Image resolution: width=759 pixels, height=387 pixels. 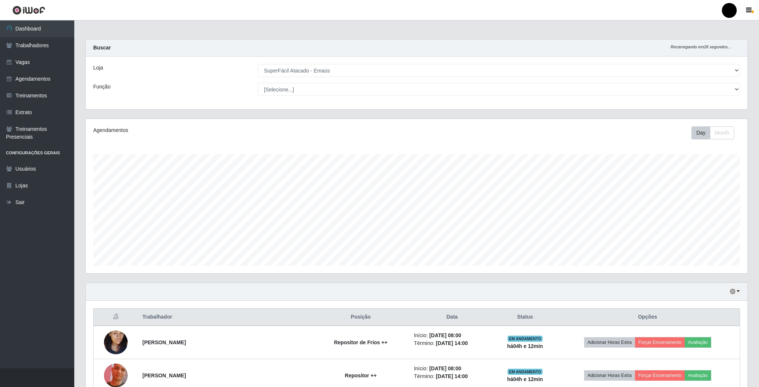 What do you see at coordinates (361, 375) in the screenshot?
I see `strong: Repositor ++` at bounding box center [361, 375].